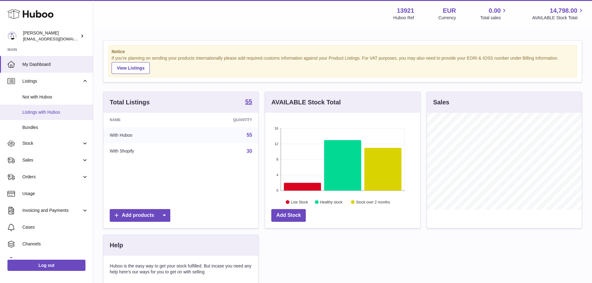 This screenshot has width=592, height=283. What do you see at coordinates (277, 159) in the screenshot?
I see `text: 8` at bounding box center [277, 159].